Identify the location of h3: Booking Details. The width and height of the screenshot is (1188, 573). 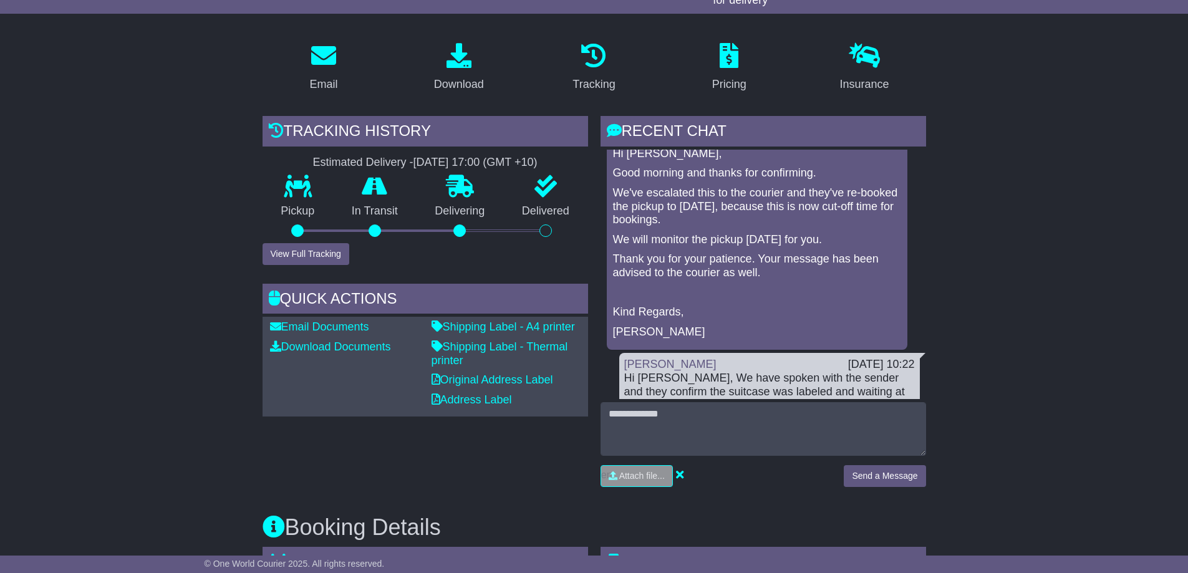
(594, 528).